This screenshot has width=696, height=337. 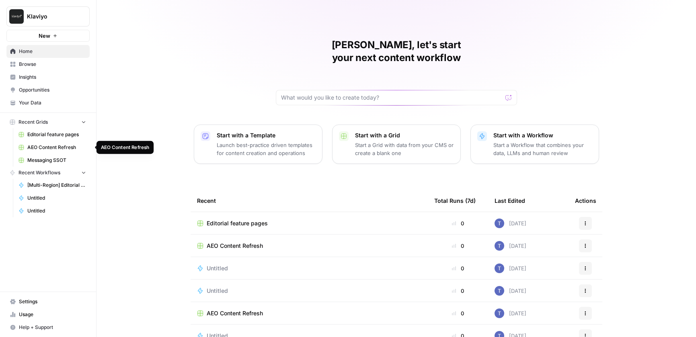 What do you see at coordinates (258, 144) in the screenshot?
I see `button: Start with a TemplateLaunch best-practice driven templates for content creation and operations` at bounding box center [258, 144].